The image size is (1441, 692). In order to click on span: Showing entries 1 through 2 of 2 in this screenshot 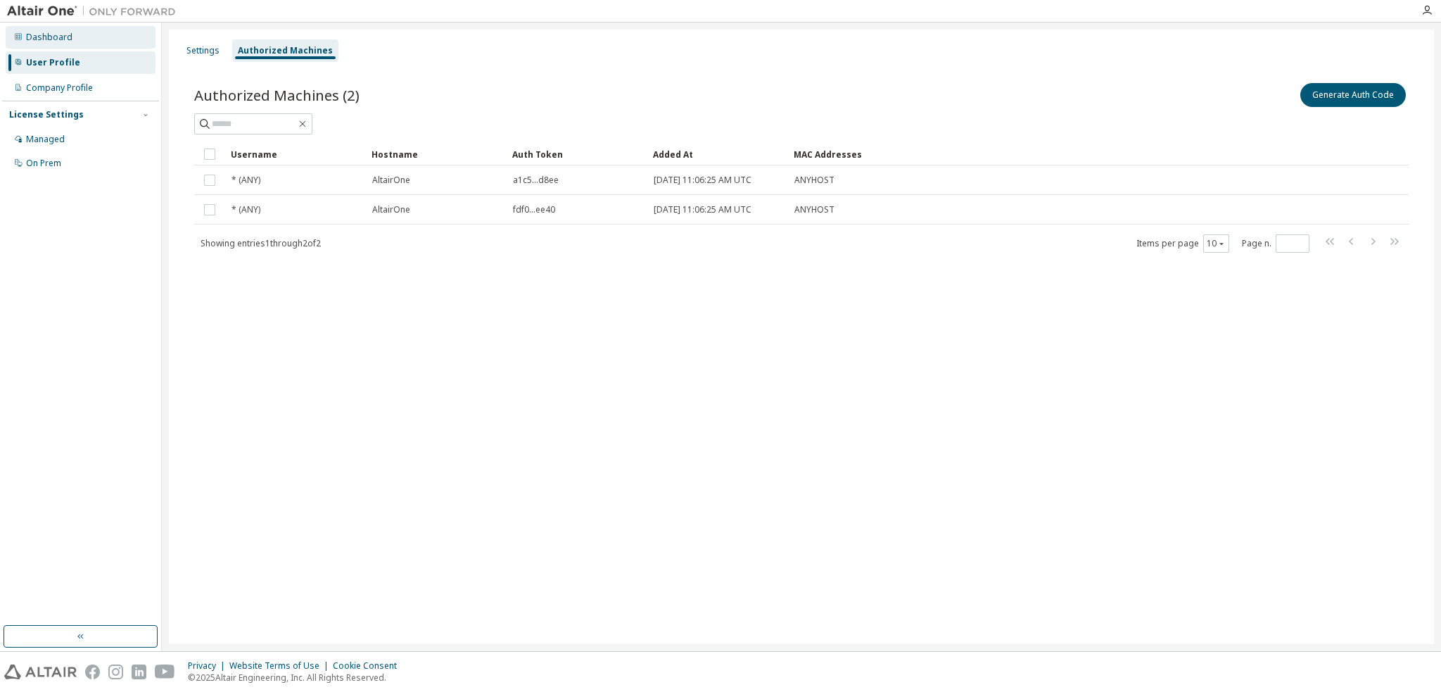, I will do `click(260, 243)`.